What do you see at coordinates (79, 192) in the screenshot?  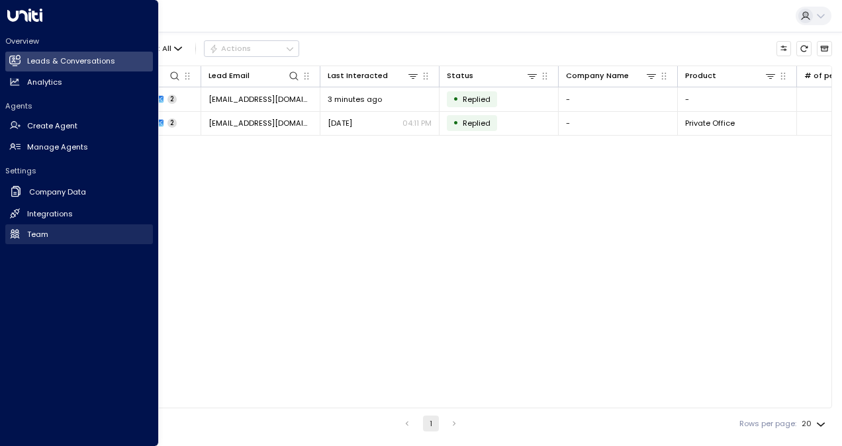 I see `a: Company Data` at bounding box center [79, 192].